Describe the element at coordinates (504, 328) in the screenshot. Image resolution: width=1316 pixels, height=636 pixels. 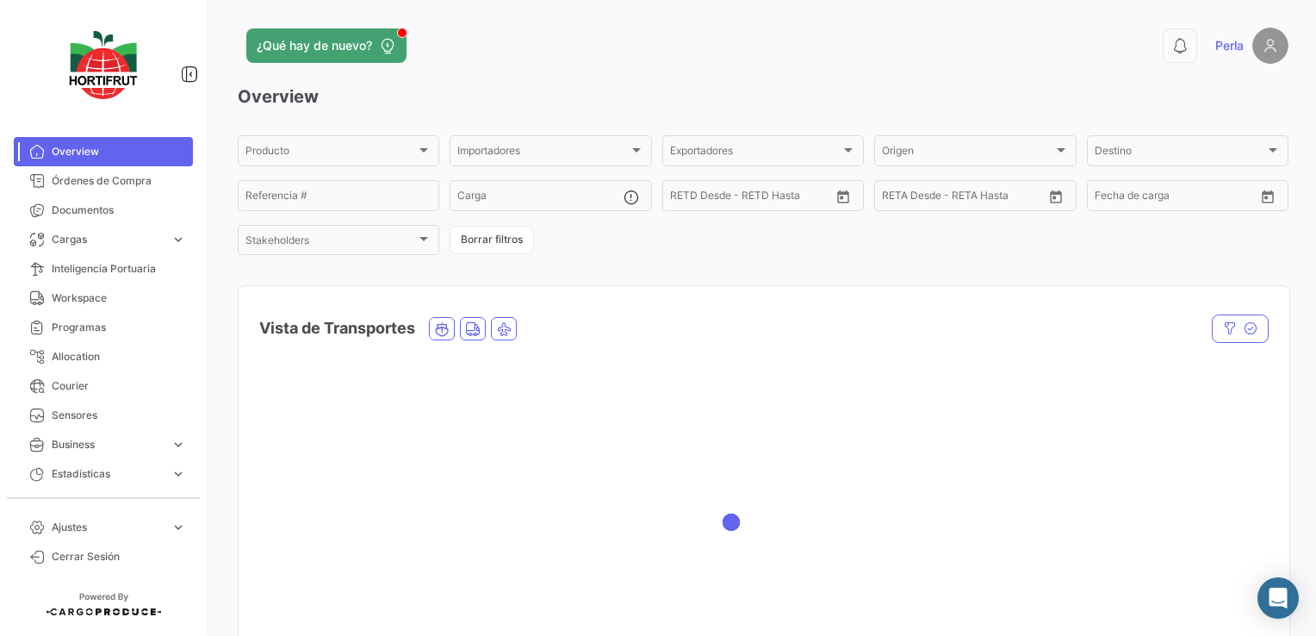
I see `button: Air` at that location.